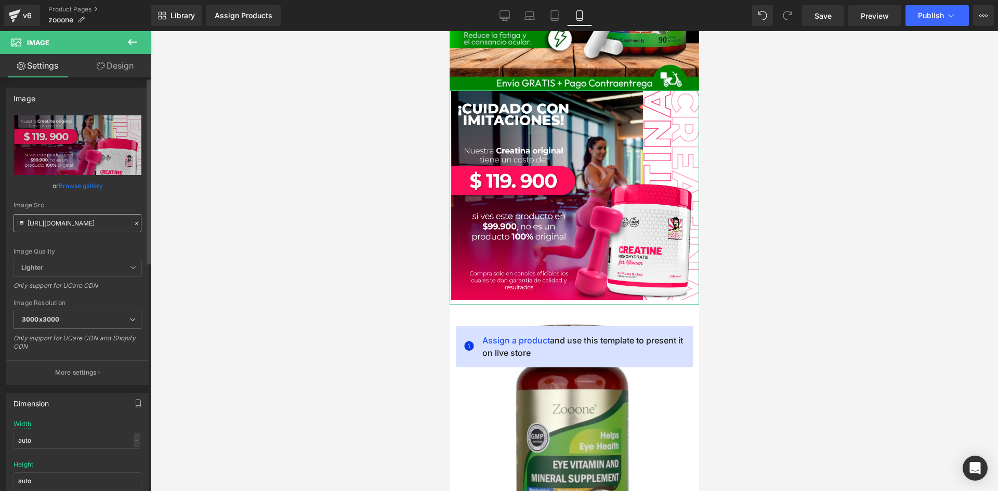 The width and height of the screenshot is (998, 491). I want to click on div: Height, so click(23, 465).